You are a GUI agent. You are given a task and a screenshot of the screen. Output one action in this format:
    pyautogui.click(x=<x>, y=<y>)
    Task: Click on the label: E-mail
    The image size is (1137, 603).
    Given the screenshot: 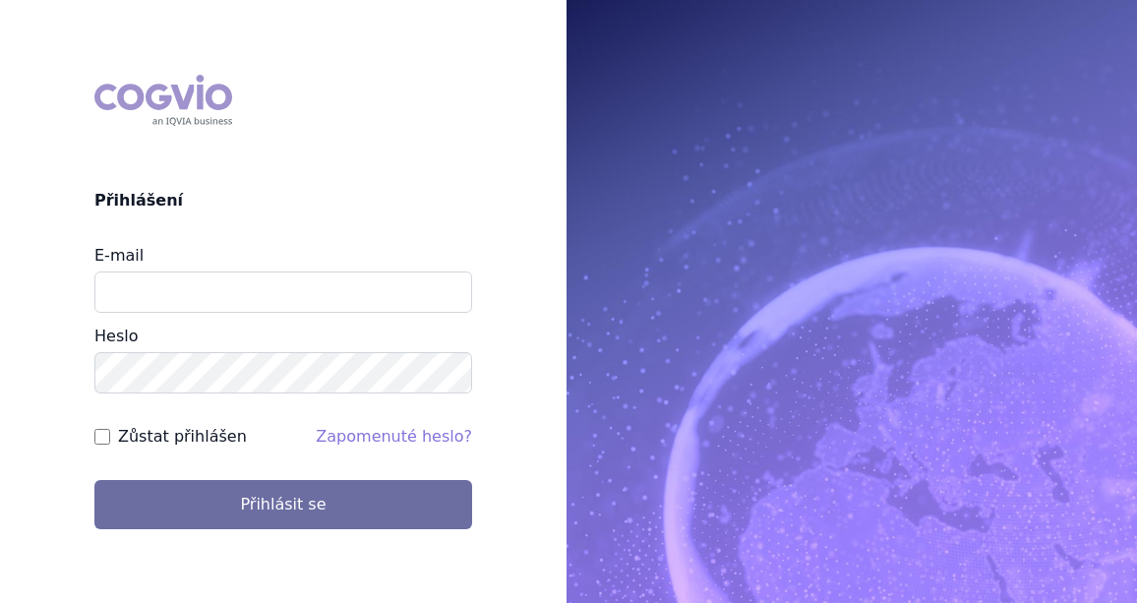 What is the action you would take?
    pyautogui.click(x=119, y=255)
    